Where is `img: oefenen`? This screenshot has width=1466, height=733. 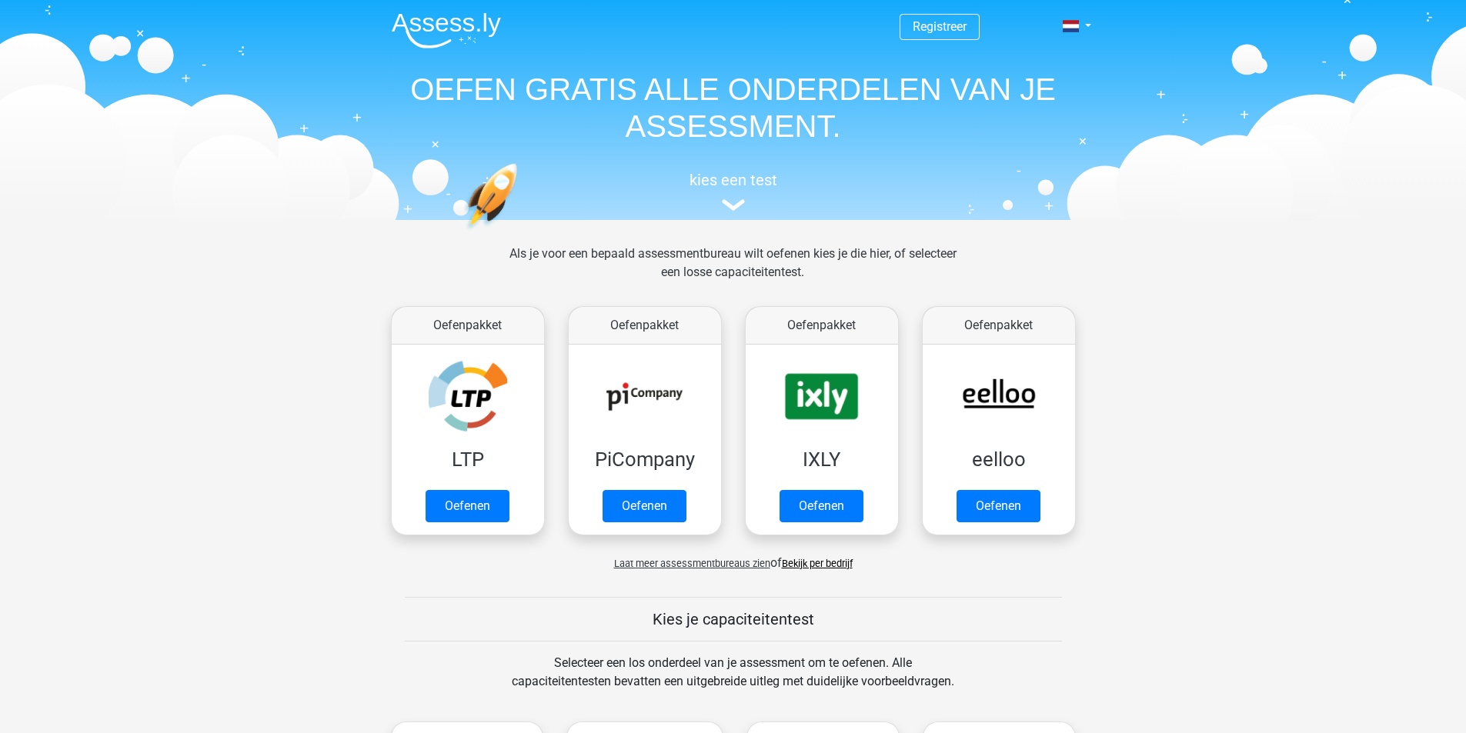 img: oefenen is located at coordinates (520, 232).